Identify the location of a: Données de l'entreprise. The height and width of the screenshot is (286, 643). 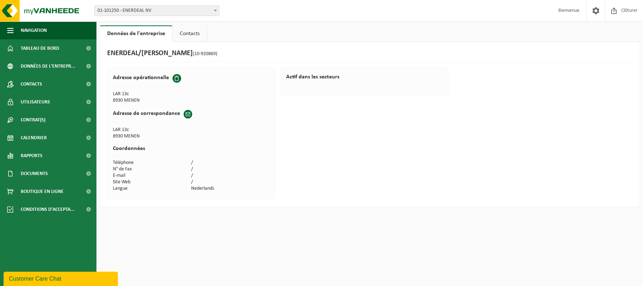
(136, 34).